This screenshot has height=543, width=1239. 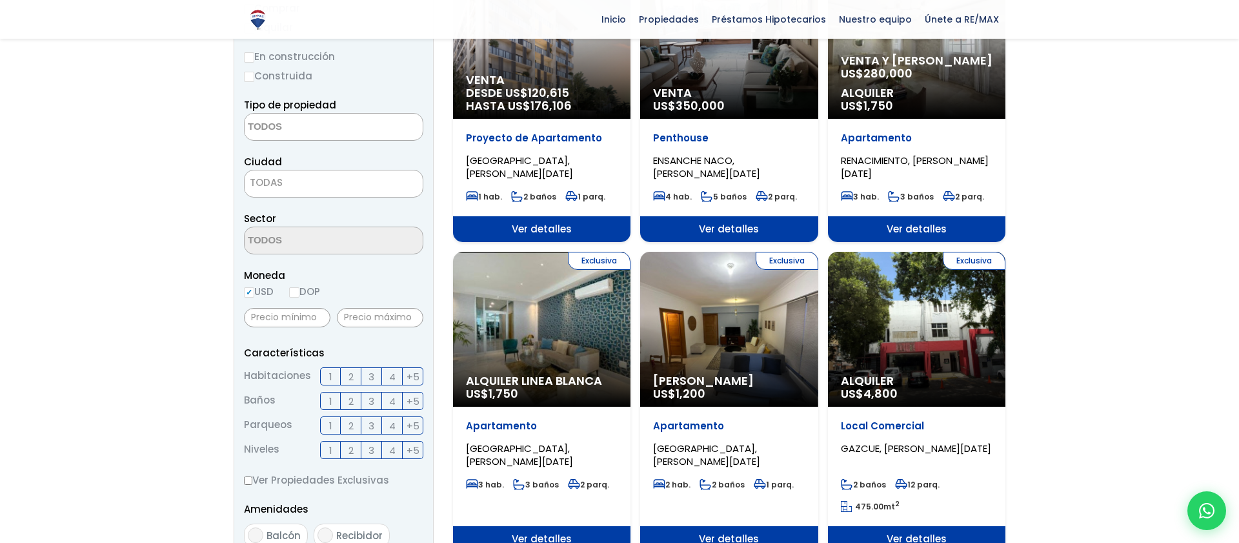 What do you see at coordinates (541, 381) in the screenshot?
I see `span: Alquiler Linea Blanca` at bounding box center [541, 381].